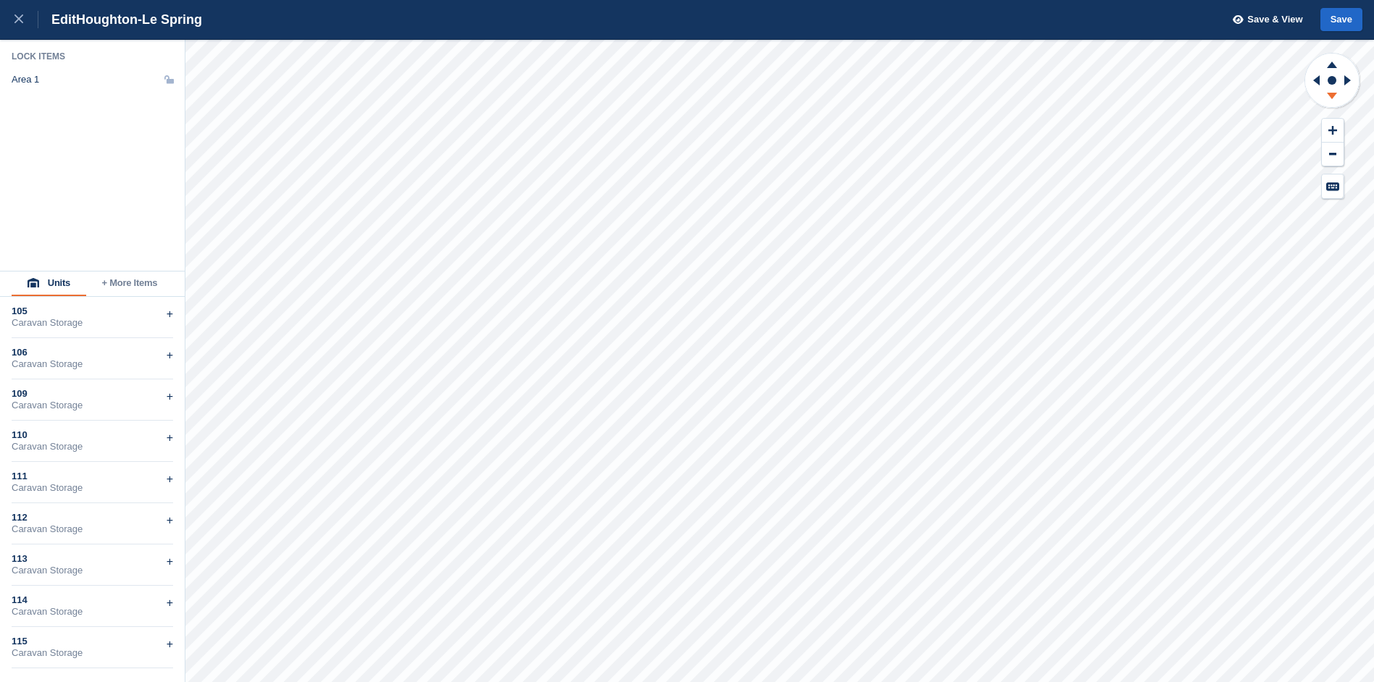 Image resolution: width=1374 pixels, height=682 pixels. What do you see at coordinates (1342, 20) in the screenshot?
I see `button: Save` at bounding box center [1342, 20].